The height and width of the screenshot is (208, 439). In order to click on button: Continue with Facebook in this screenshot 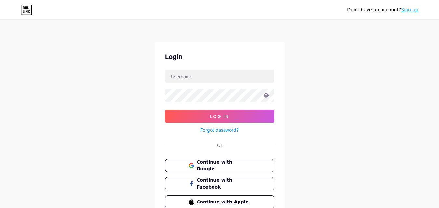, I will do `click(220, 184)`.